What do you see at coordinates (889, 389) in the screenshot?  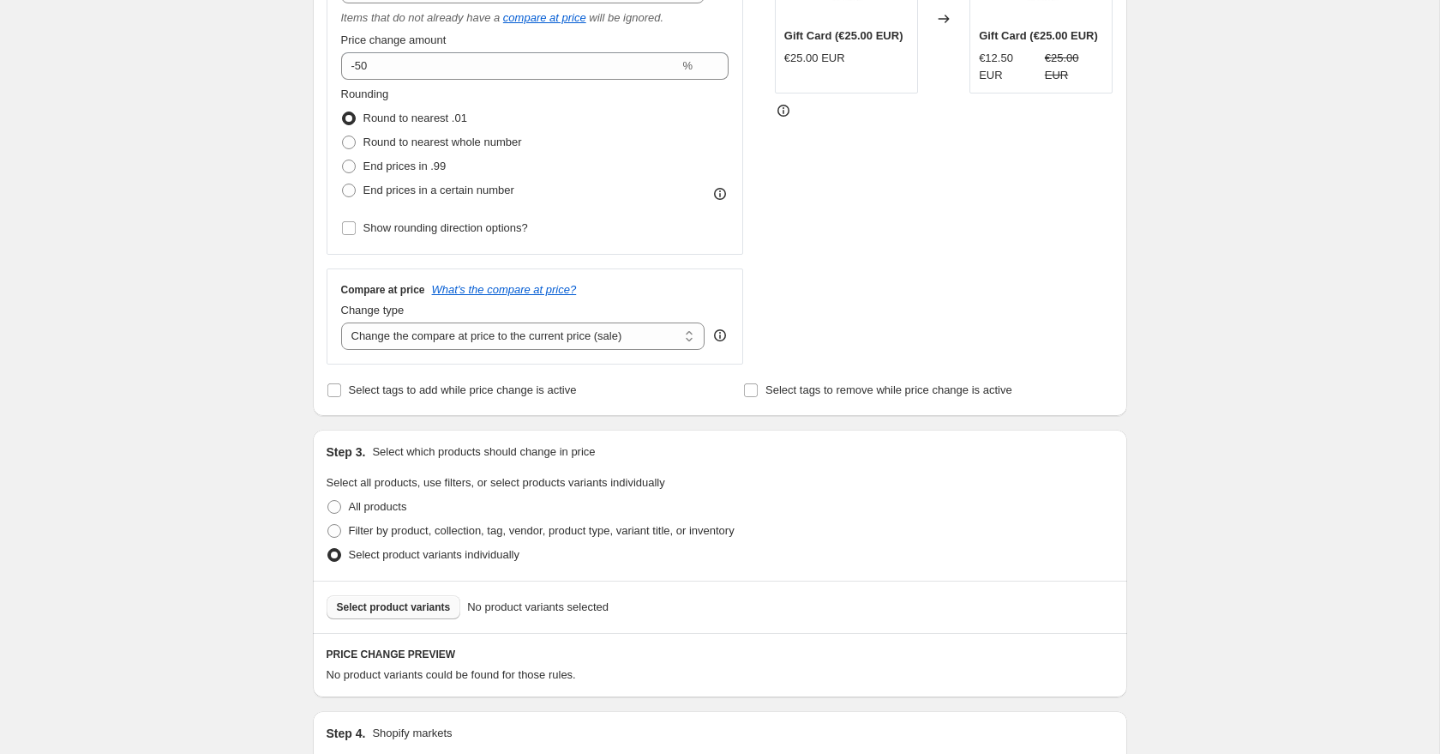 I see `span: Select tags to remove while price change is active` at bounding box center [889, 389].